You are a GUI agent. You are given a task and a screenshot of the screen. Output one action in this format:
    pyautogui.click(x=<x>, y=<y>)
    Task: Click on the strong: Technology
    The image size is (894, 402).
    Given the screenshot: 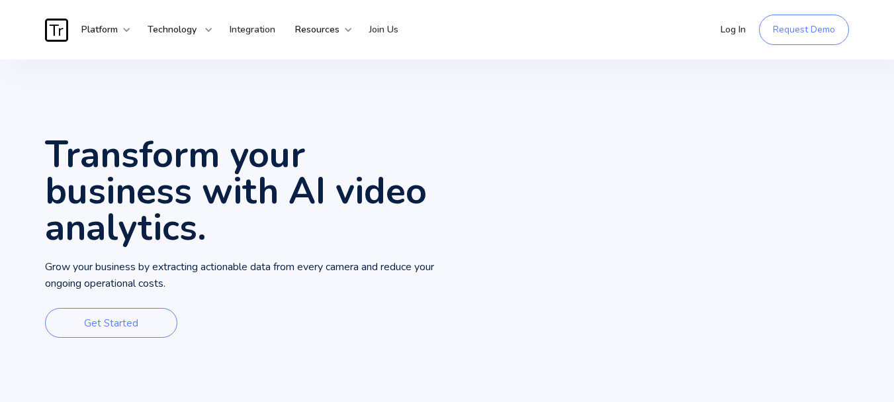 What is the action you would take?
    pyautogui.click(x=172, y=29)
    